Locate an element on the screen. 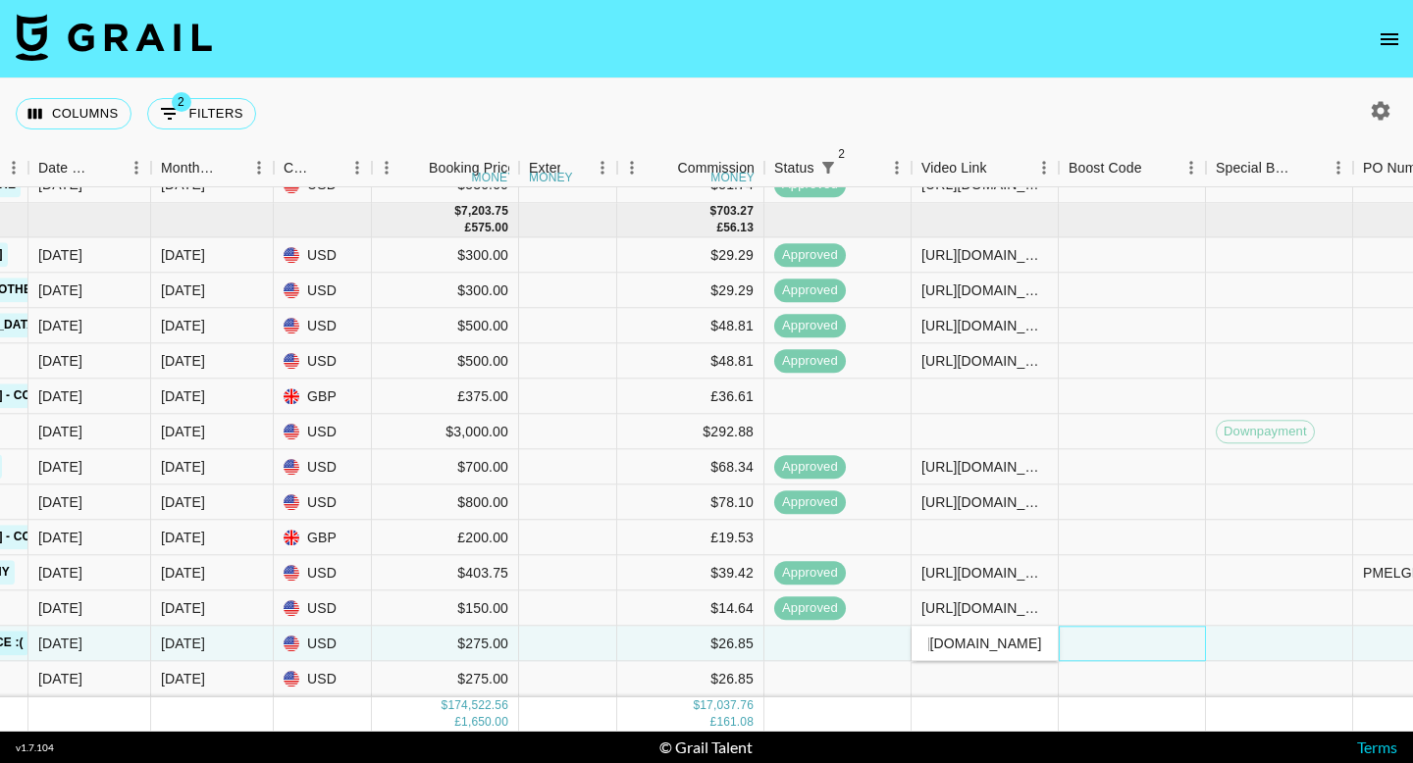  div: £200.00 is located at coordinates (446, 539).